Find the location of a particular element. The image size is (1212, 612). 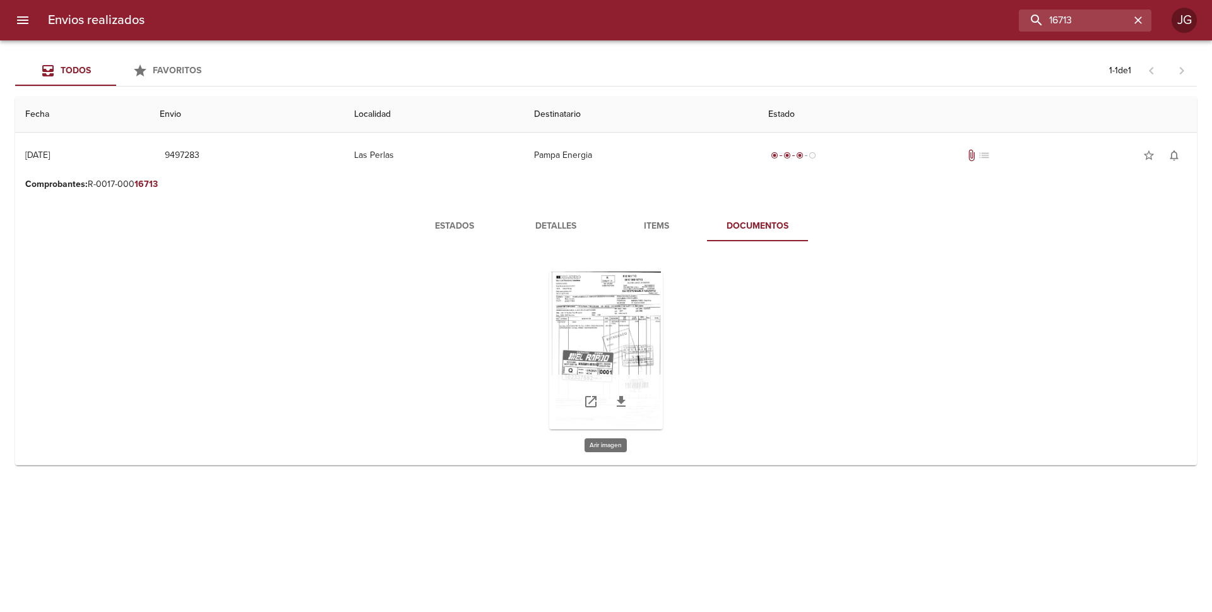

p: R-0017-000 is located at coordinates (606, 184).